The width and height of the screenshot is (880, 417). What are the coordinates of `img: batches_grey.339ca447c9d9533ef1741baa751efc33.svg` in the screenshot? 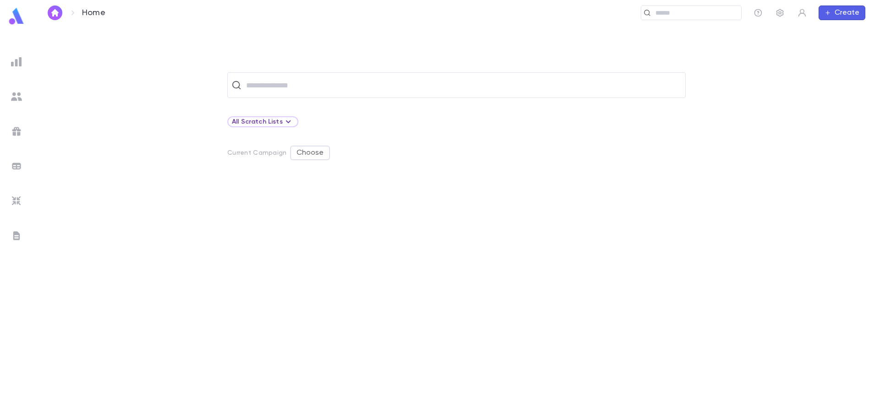 It's located at (16, 166).